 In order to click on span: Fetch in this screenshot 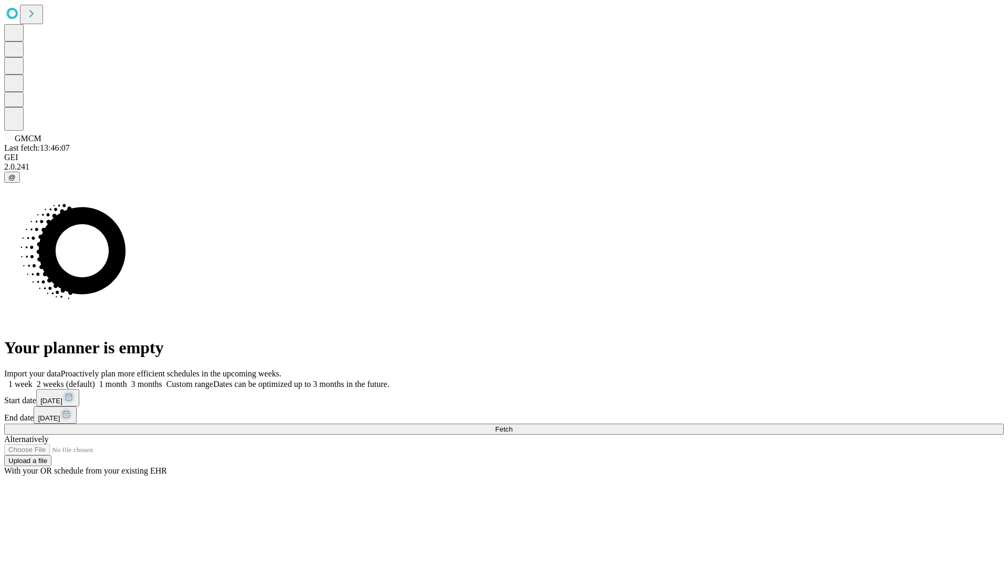, I will do `click(504, 429)`.